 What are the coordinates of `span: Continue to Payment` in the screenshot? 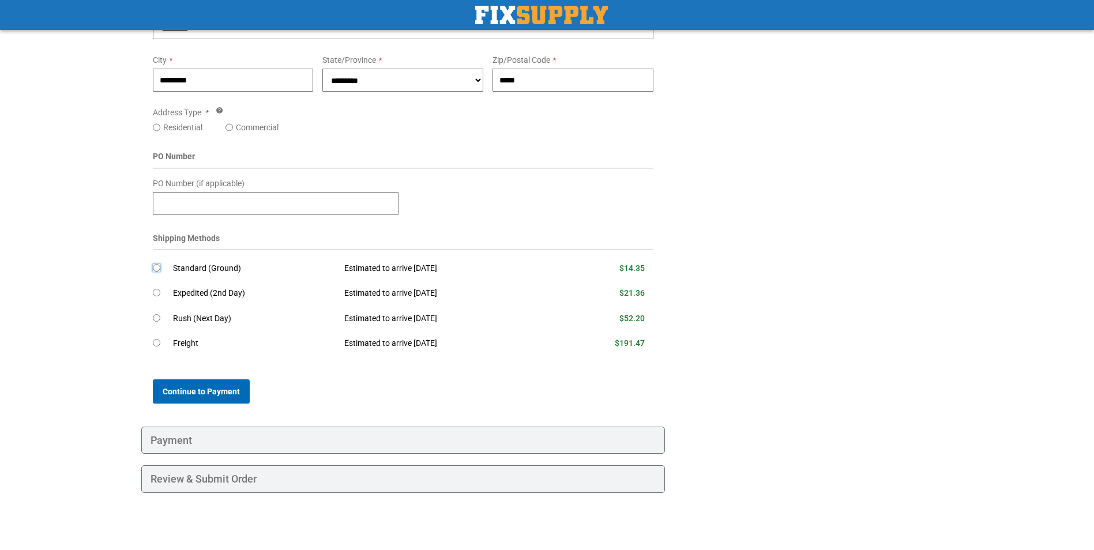 It's located at (201, 392).